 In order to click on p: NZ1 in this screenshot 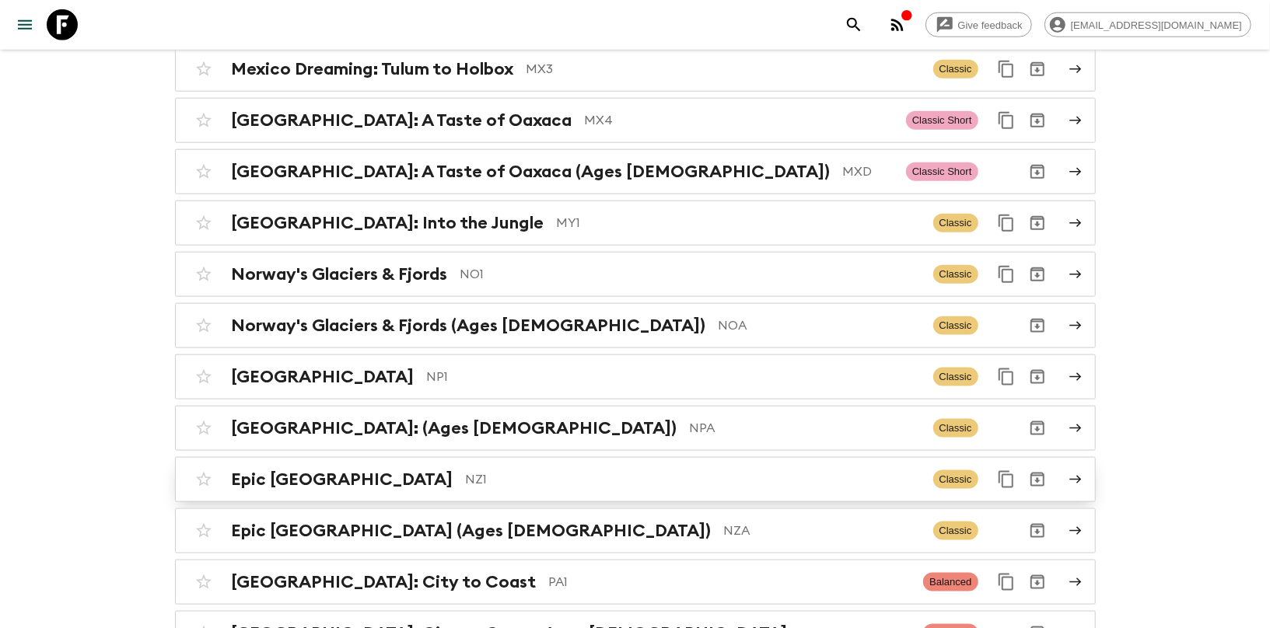, I will do `click(693, 480)`.